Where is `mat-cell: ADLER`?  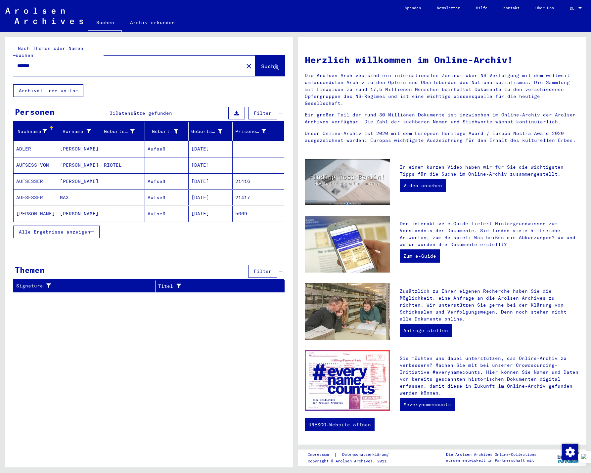
mat-cell: ADLER is located at coordinates (35, 149).